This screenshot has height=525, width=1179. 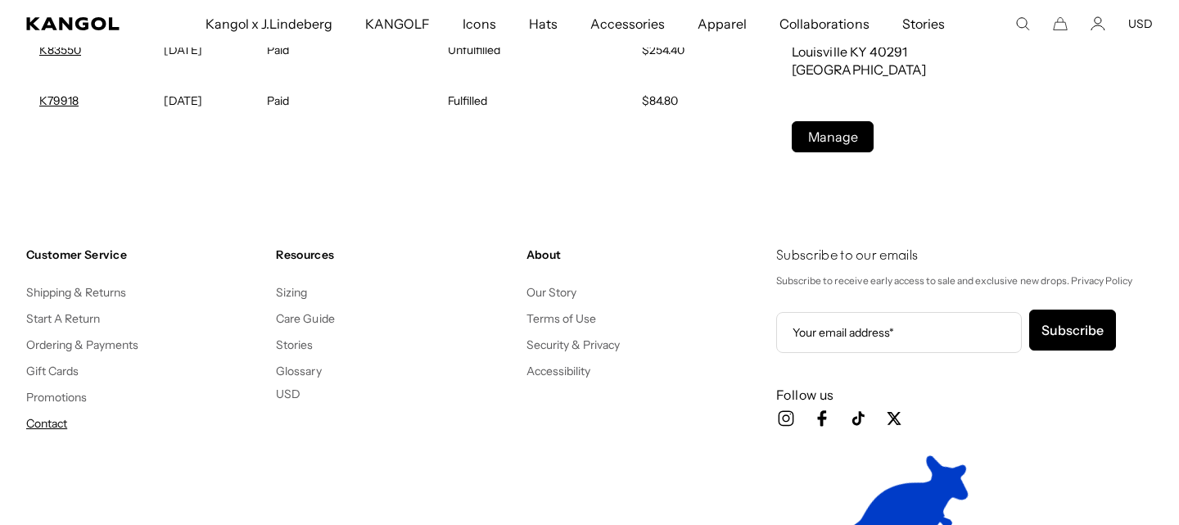 What do you see at coordinates (294, 345) in the screenshot?
I see `a: Stories` at bounding box center [294, 345].